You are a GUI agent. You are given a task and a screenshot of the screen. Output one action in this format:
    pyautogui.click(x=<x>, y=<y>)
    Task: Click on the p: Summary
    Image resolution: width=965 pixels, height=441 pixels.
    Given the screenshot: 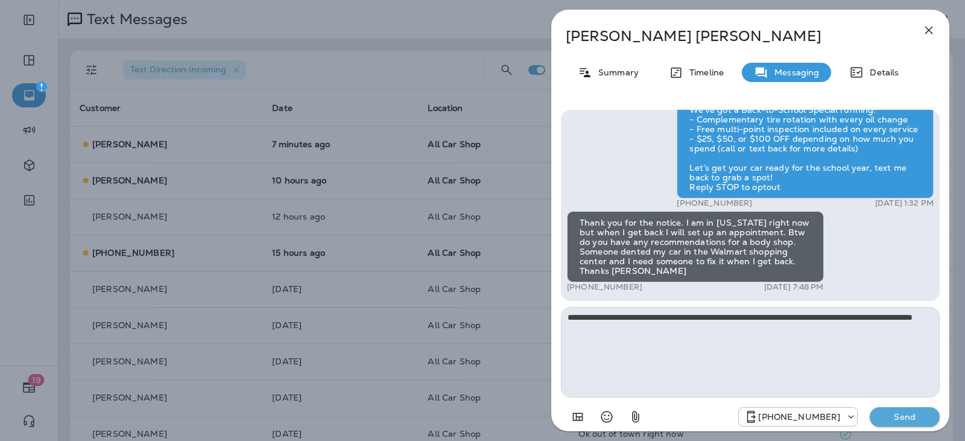 What is the action you would take?
    pyautogui.click(x=615, y=72)
    